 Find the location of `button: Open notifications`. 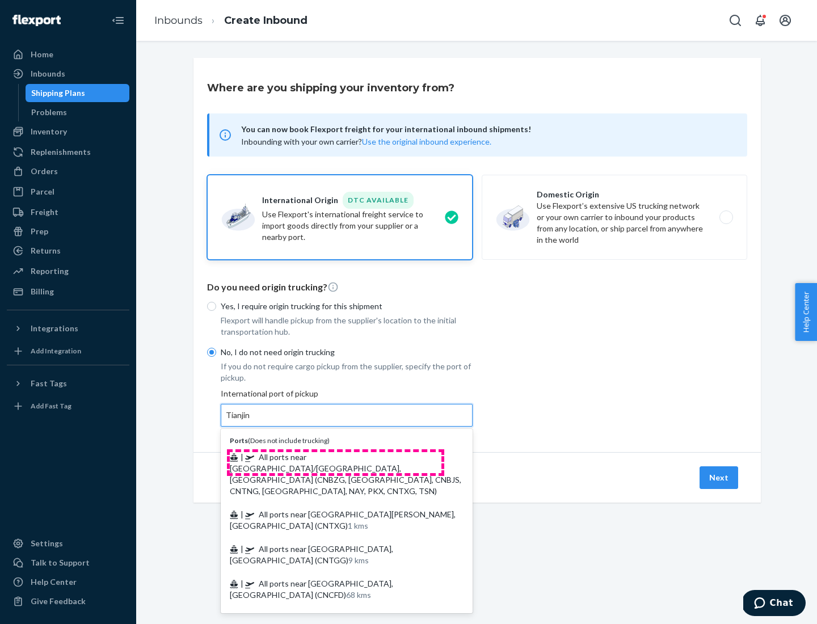

button: Open notifications is located at coordinates (760, 20).